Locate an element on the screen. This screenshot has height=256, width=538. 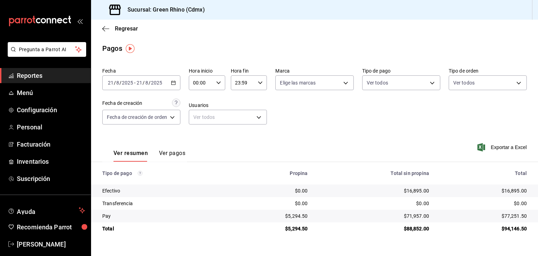
div: Transferencia is located at coordinates (164, 203).